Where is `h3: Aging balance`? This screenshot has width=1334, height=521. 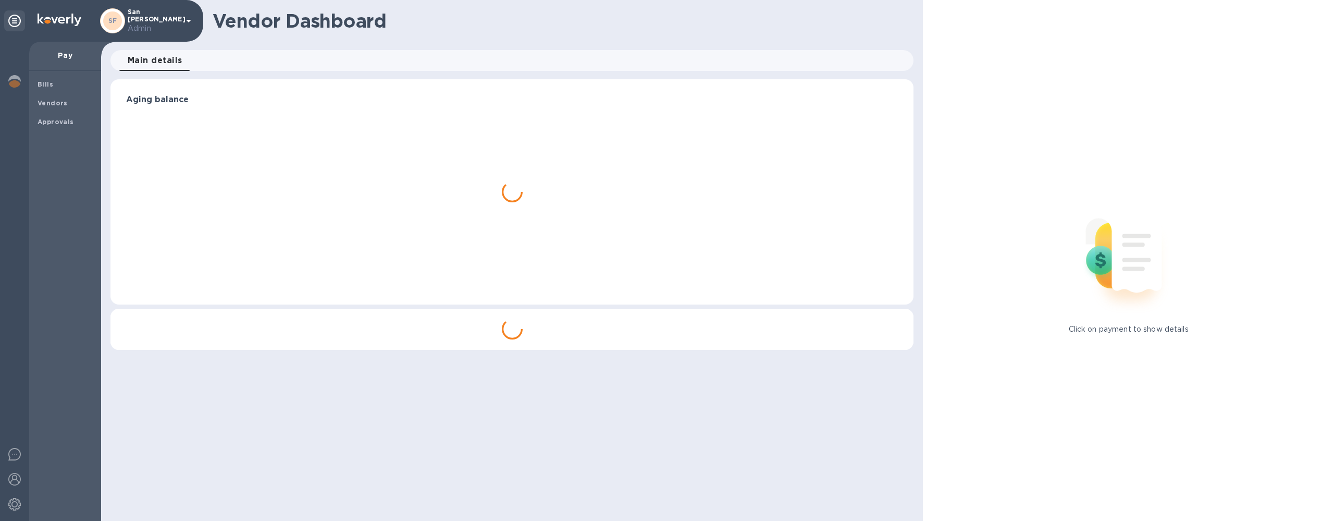 h3: Aging balance is located at coordinates (512, 100).